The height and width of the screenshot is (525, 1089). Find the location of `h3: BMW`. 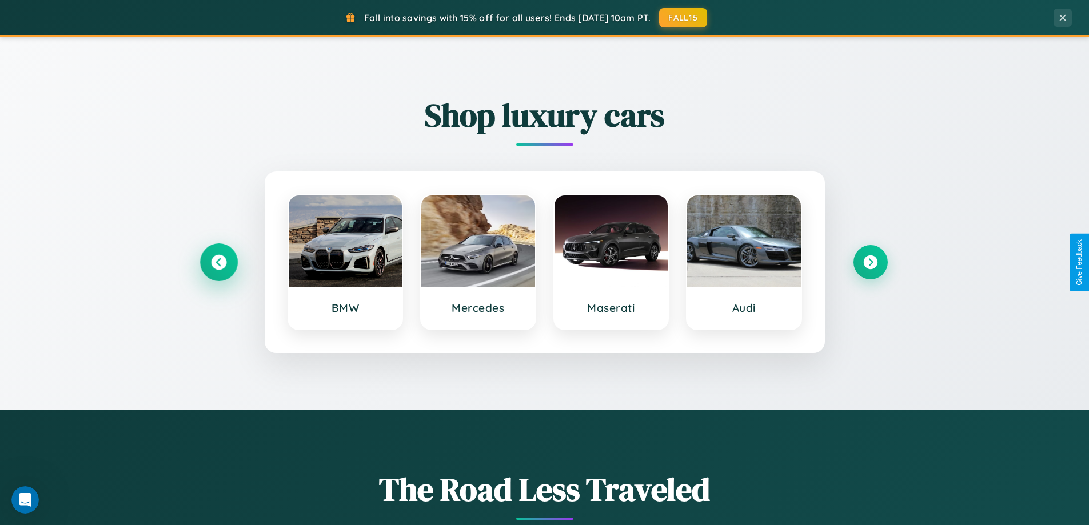

h3: BMW is located at coordinates (345, 308).